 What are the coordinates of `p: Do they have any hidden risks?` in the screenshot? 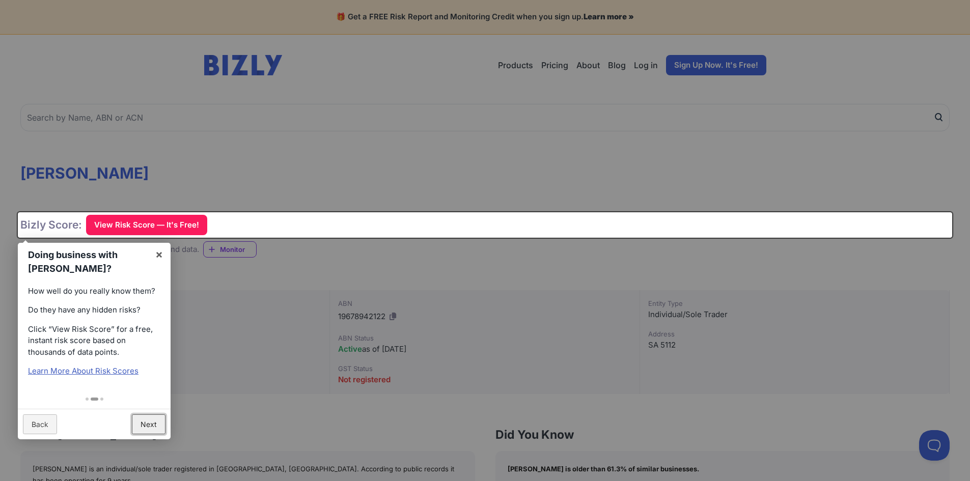 It's located at (94, 310).